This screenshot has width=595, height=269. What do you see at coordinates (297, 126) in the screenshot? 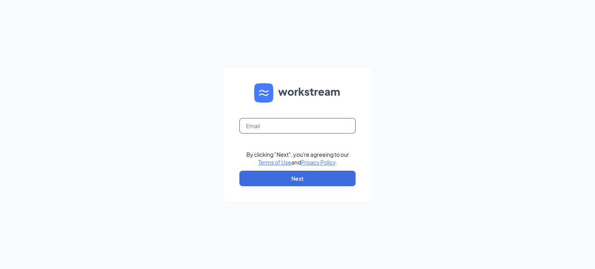
I see `input: Email` at bounding box center [297, 126].